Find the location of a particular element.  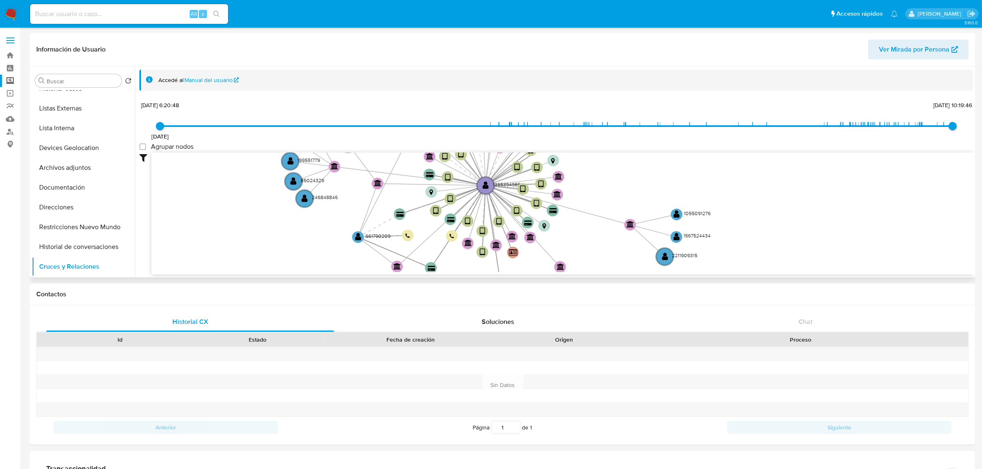

input: Agrupar nodos is located at coordinates (143, 147).